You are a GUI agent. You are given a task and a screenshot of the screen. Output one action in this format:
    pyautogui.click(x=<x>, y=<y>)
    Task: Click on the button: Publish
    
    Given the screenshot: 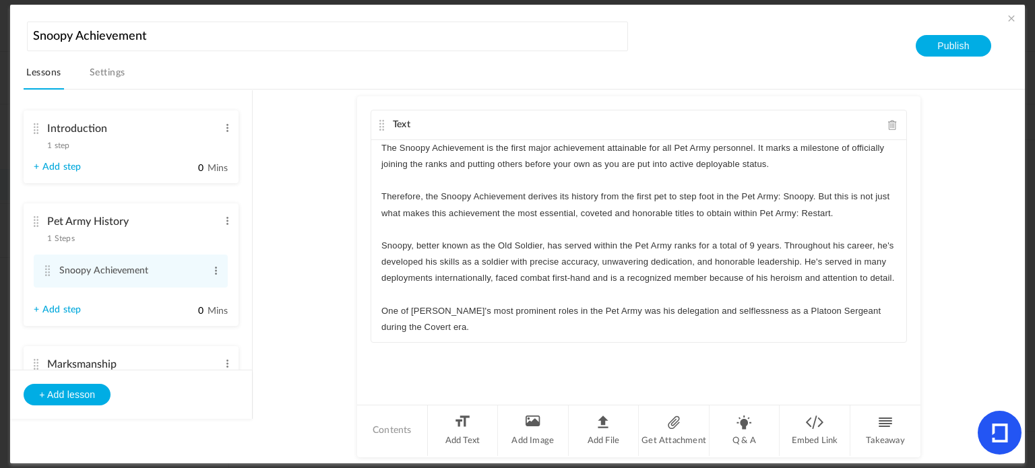 What is the action you would take?
    pyautogui.click(x=953, y=46)
    